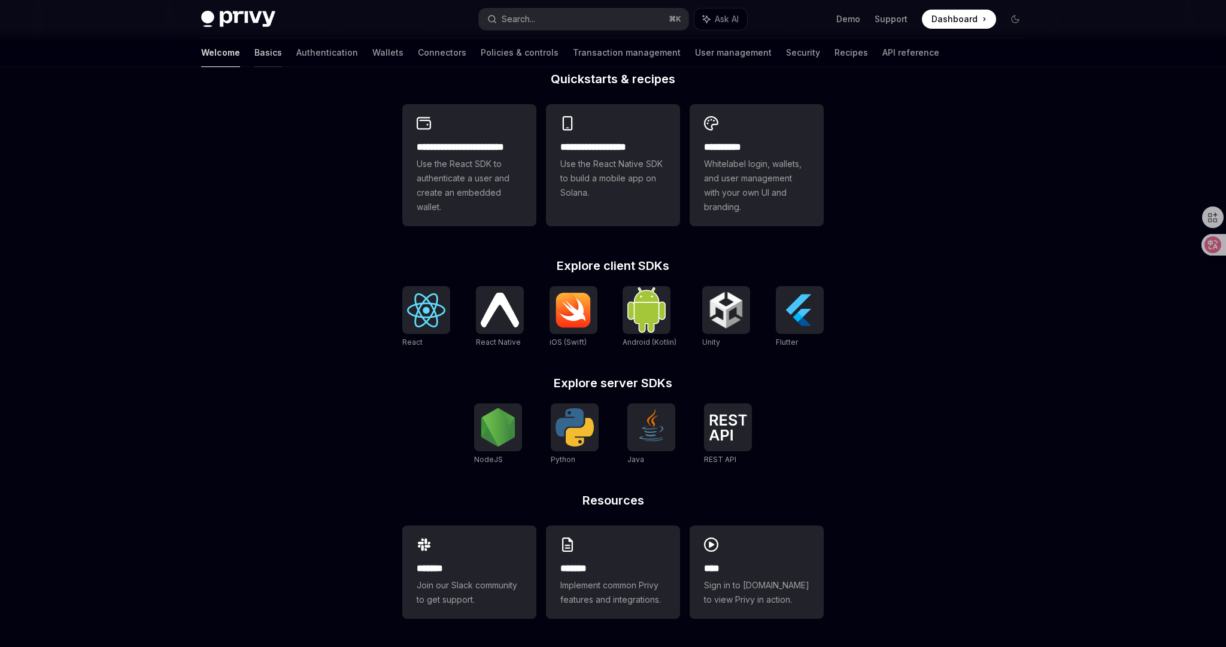 Image resolution: width=1226 pixels, height=647 pixels. Describe the element at coordinates (959, 19) in the screenshot. I see `a: Dashboard` at that location.